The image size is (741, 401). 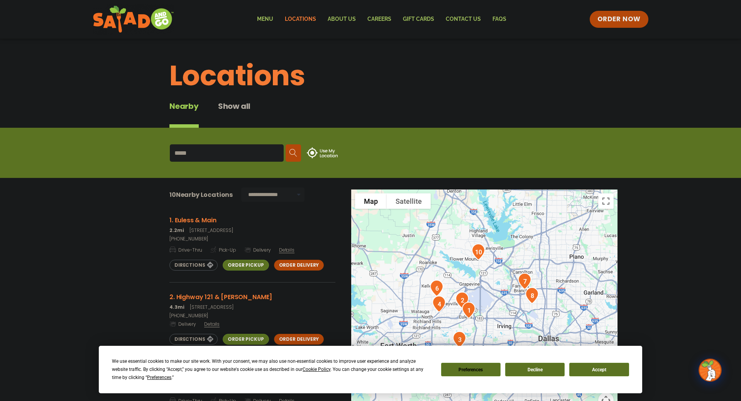 I want to click on img: search.svg, so click(x=293, y=153).